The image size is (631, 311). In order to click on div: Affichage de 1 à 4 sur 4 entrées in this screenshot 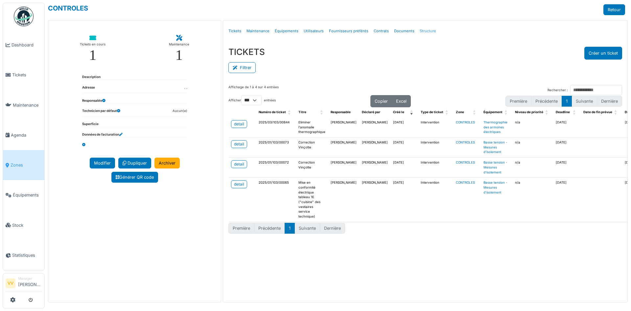, I will do `click(253, 90)`.